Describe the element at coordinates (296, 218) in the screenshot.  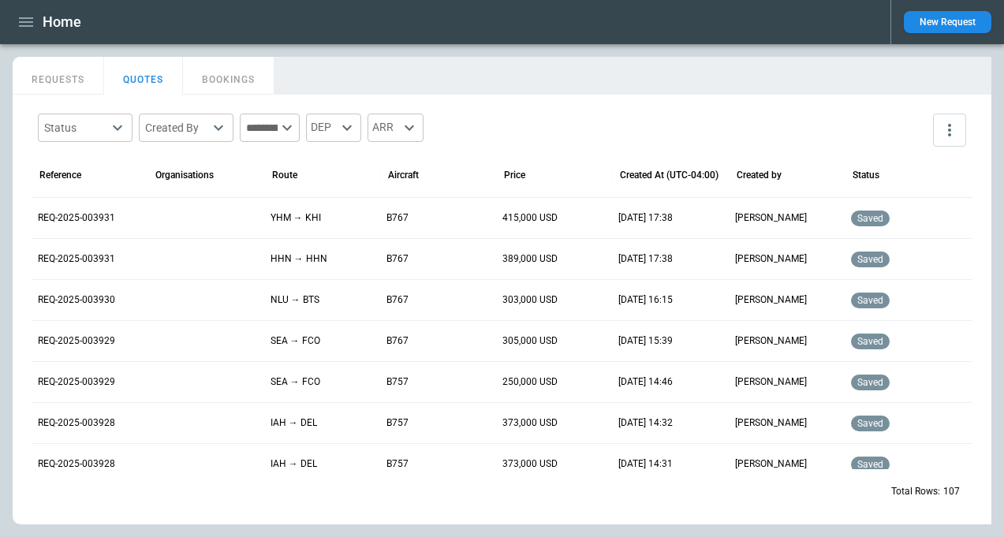
I see `p: YHM → KHI` at that location.